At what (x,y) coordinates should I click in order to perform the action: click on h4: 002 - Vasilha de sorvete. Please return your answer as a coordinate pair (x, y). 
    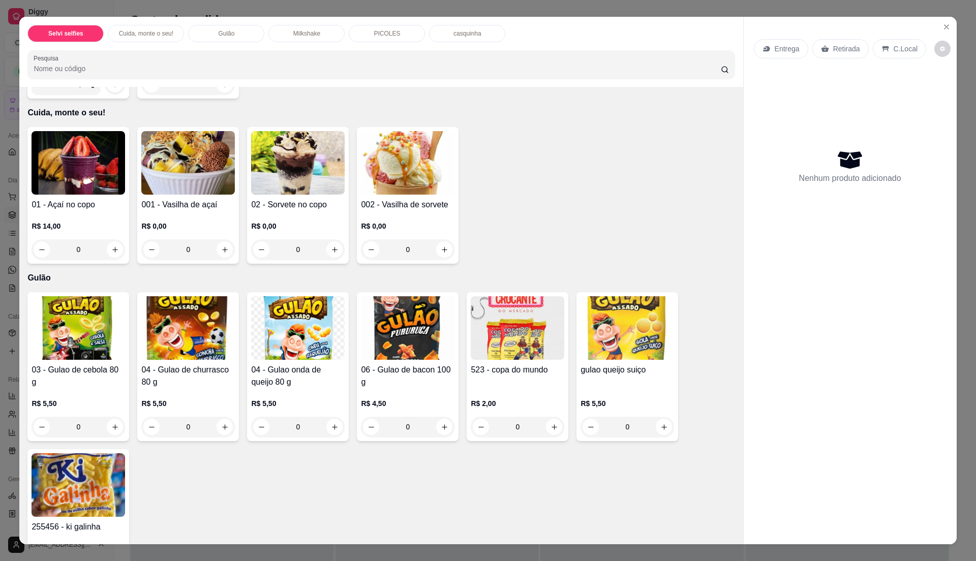
    Looking at the image, I should click on (408, 205).